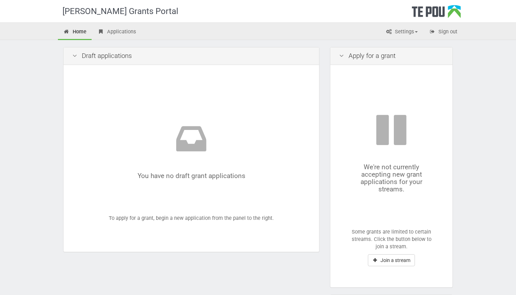  What do you see at coordinates (437, 14) in the screenshot?
I see `div: Te Pou Logo` at bounding box center [437, 14].